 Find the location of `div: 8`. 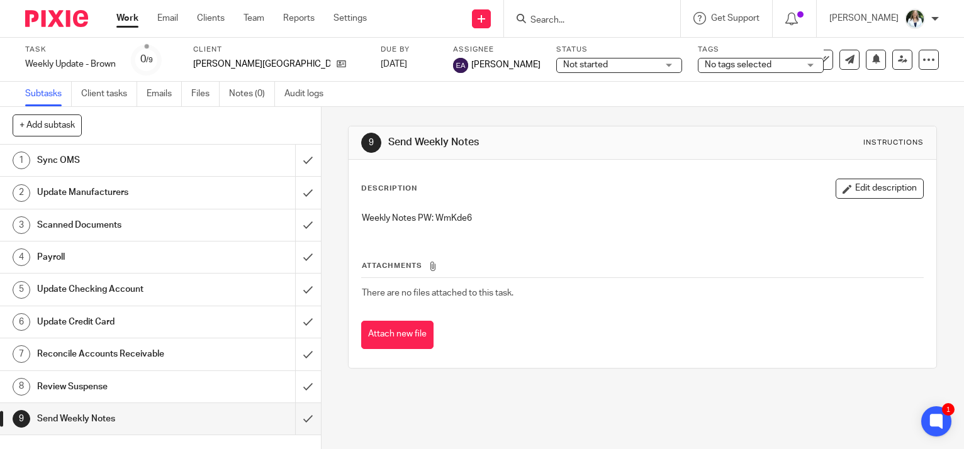

div: 8 is located at coordinates (21, 387).